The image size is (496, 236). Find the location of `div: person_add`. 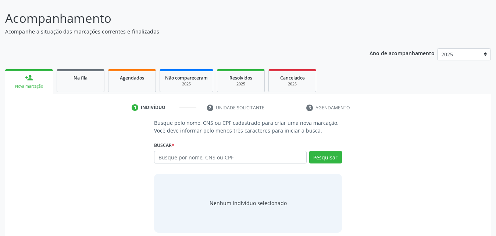

div: person_add is located at coordinates (29, 78).